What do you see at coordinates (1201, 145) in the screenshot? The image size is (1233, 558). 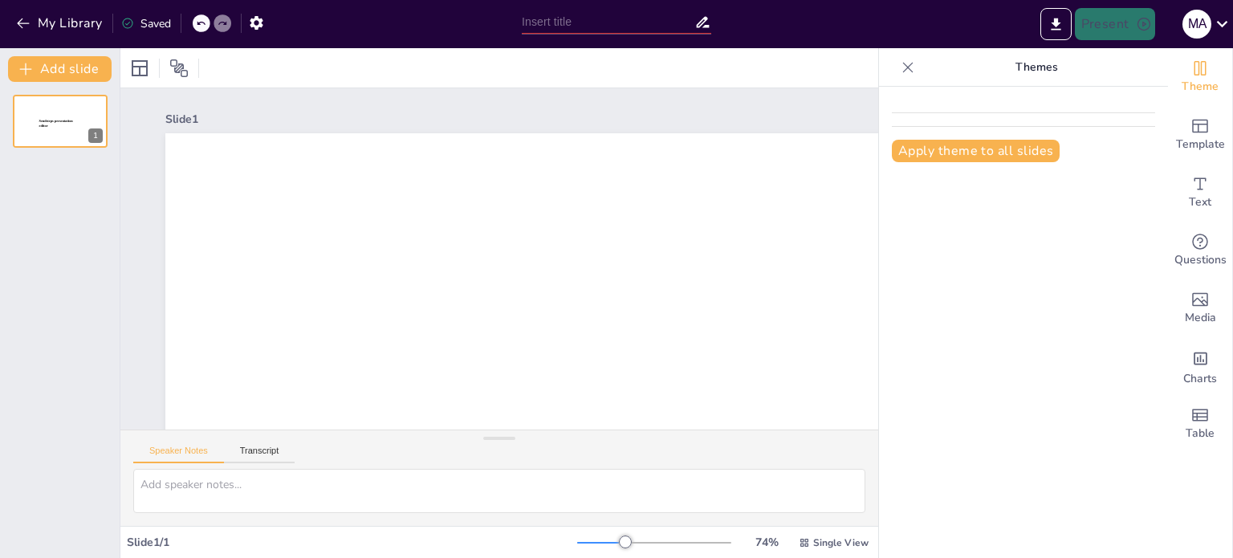 I see `span: Template` at bounding box center [1201, 145].